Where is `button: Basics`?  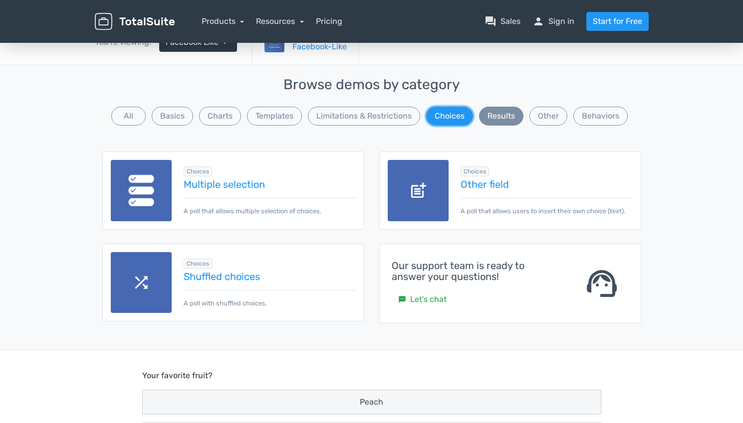
button: Basics is located at coordinates (172, 116).